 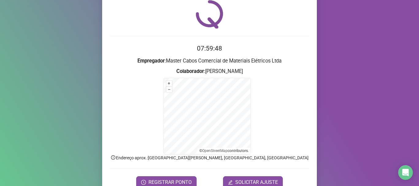 I want to click on strong: Colaborador, so click(x=190, y=71).